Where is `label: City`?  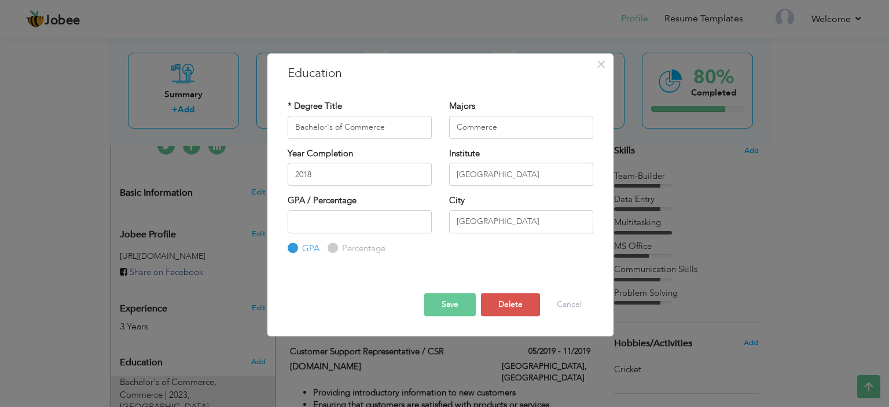
label: City is located at coordinates (457, 200).